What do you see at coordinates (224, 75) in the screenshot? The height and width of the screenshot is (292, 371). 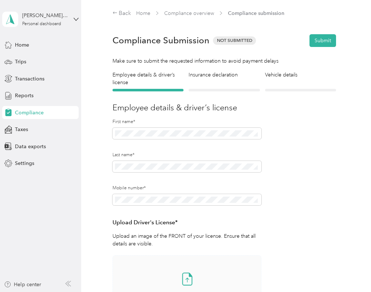 I see `h4: Insurance declaration` at bounding box center [224, 75].